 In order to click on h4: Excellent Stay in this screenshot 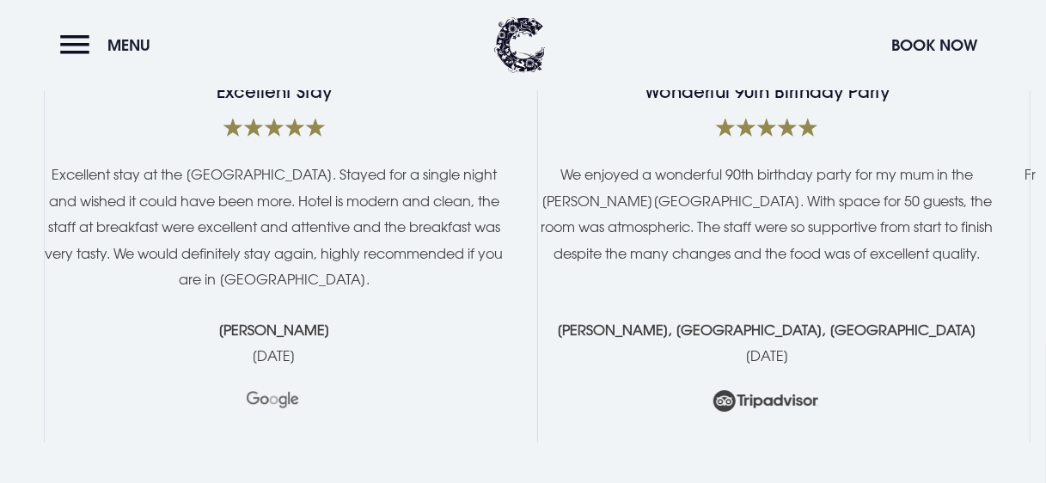, I will do `click(274, 92)`.